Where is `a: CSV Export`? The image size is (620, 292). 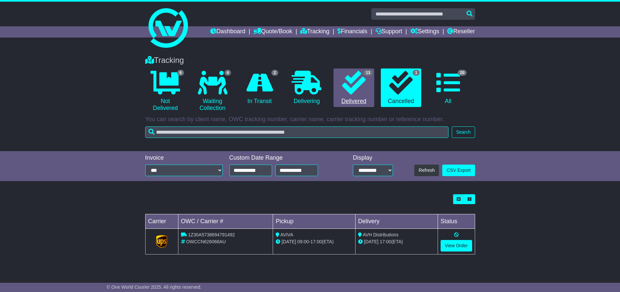 a: CSV Export is located at coordinates (458, 170).